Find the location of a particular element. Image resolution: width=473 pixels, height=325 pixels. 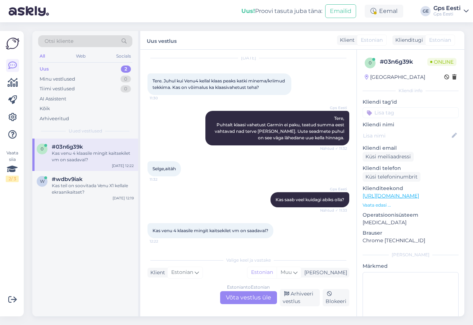

span: Kas venu 4 klaasile mingit kaitsekilet vm on saadaval? is located at coordinates (210, 230).